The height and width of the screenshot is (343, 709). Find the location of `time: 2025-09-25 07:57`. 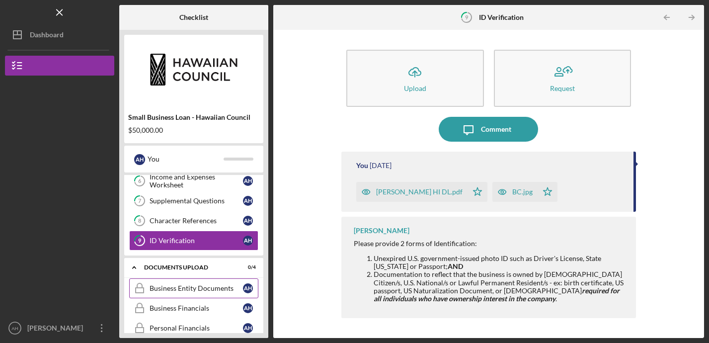

time: 2025-09-25 07:57 is located at coordinates (381, 165).